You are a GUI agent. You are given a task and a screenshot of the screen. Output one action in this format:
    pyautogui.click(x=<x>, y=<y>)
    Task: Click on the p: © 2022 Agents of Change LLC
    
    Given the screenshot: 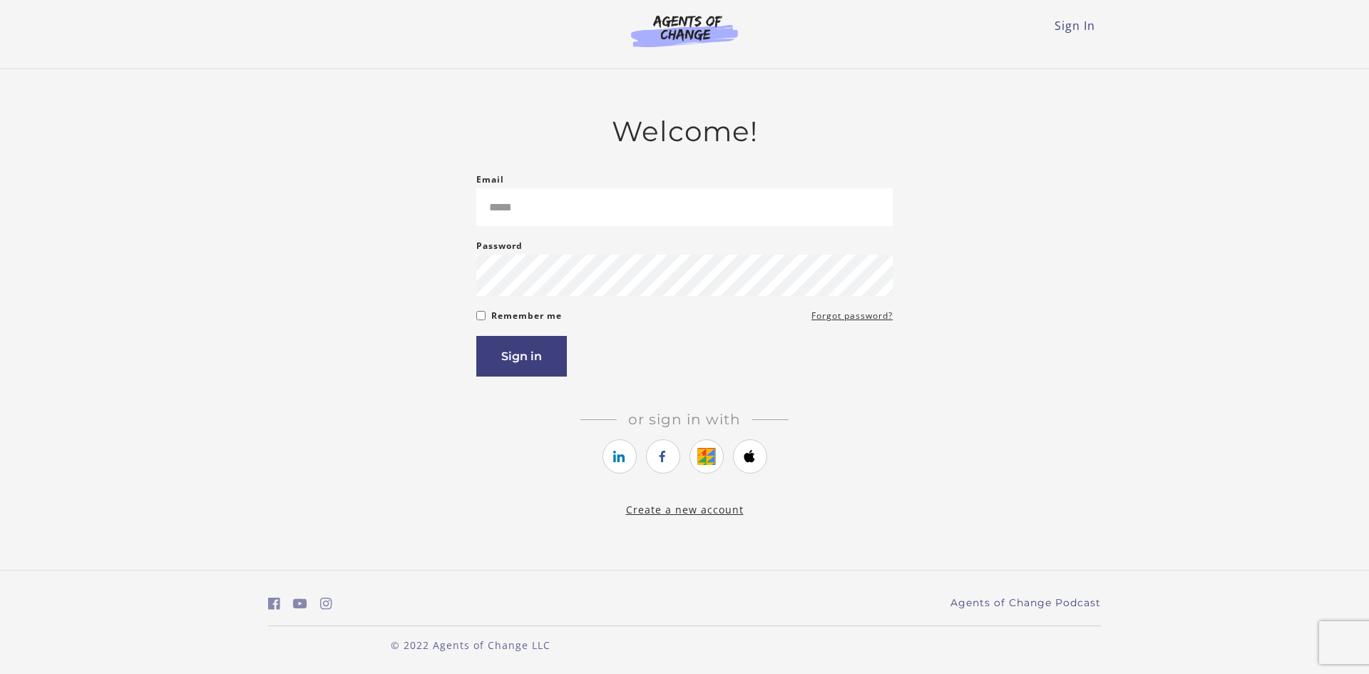 What is the action you would take?
    pyautogui.click(x=471, y=644)
    